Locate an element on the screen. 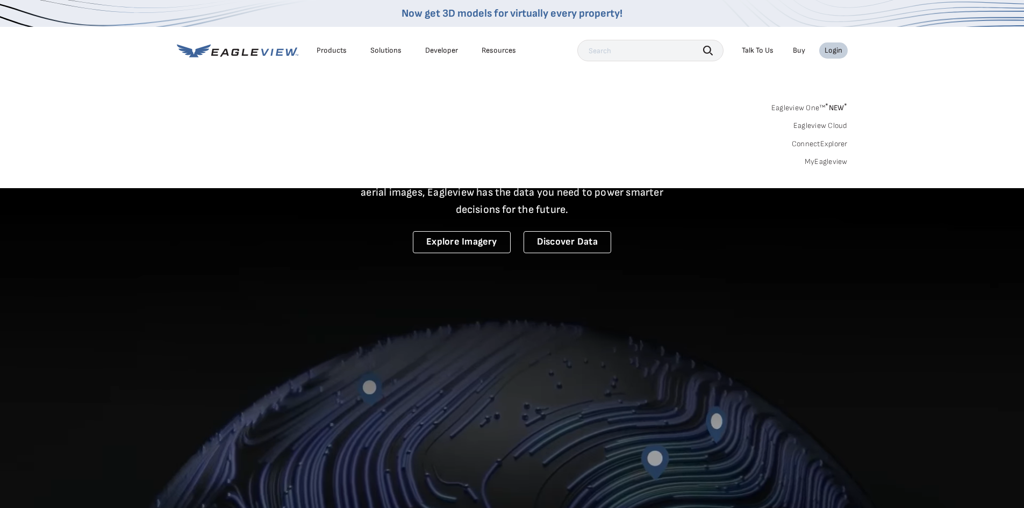 The height and width of the screenshot is (508, 1024). div: Resources is located at coordinates (499, 51).